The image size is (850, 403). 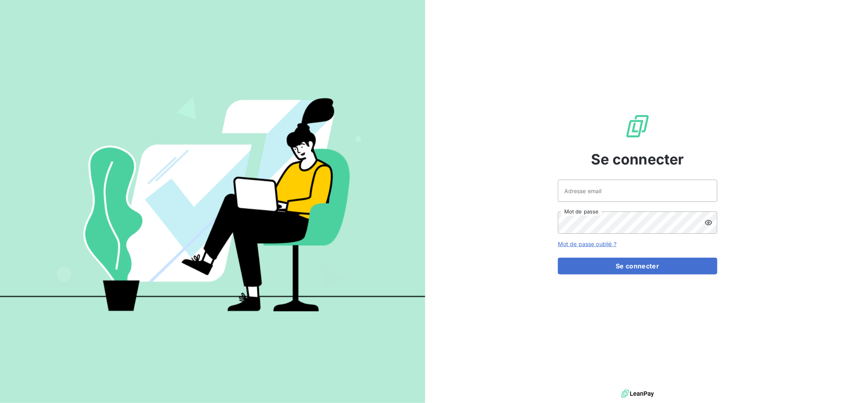 I want to click on img: logo, so click(x=638, y=394).